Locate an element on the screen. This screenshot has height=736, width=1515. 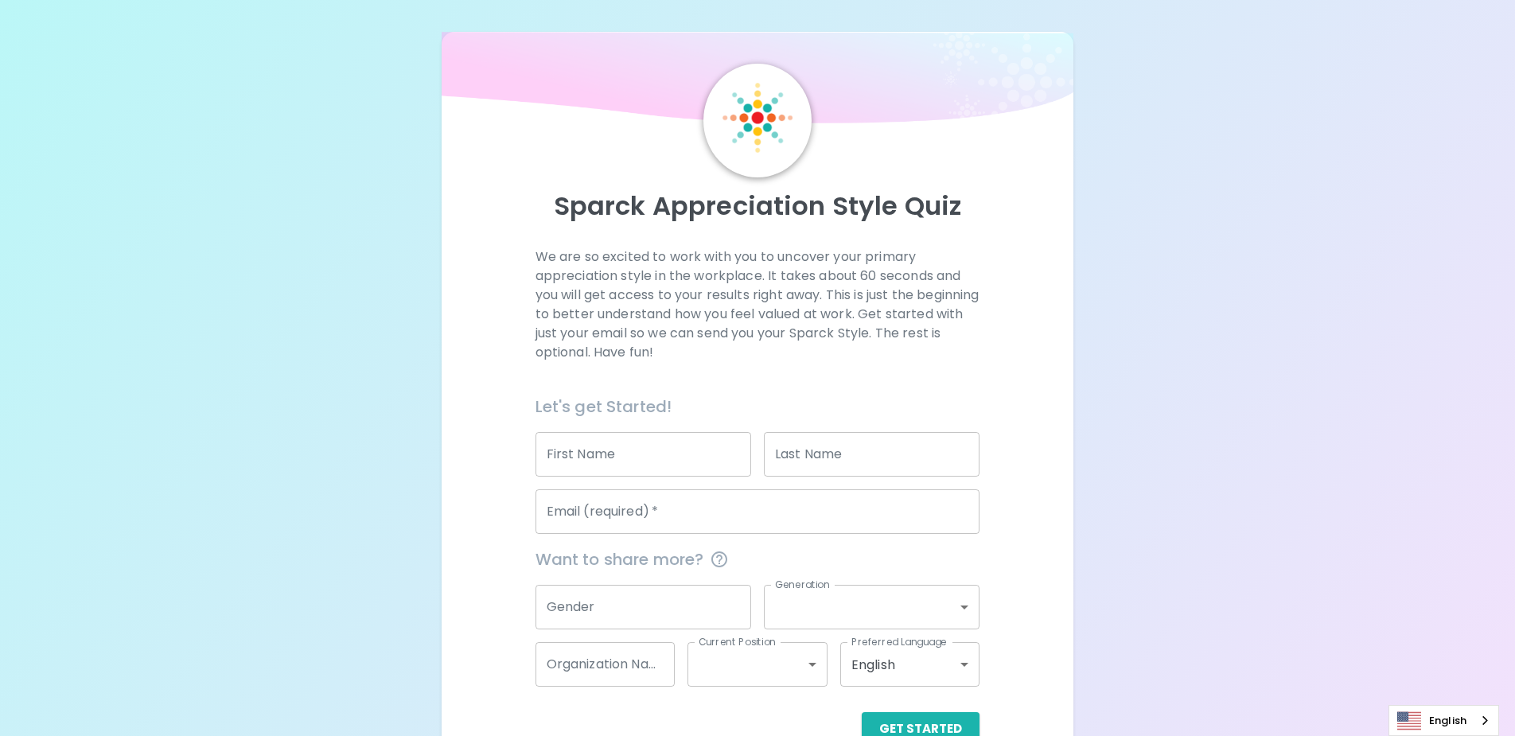
svg: This information is completely confidential and only used for aggregated appreciation studies at ... is located at coordinates (719, 559).